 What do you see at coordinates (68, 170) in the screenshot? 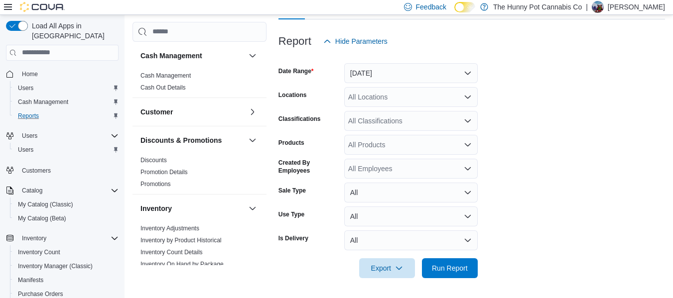
I see `span: Customers` at bounding box center [68, 170].